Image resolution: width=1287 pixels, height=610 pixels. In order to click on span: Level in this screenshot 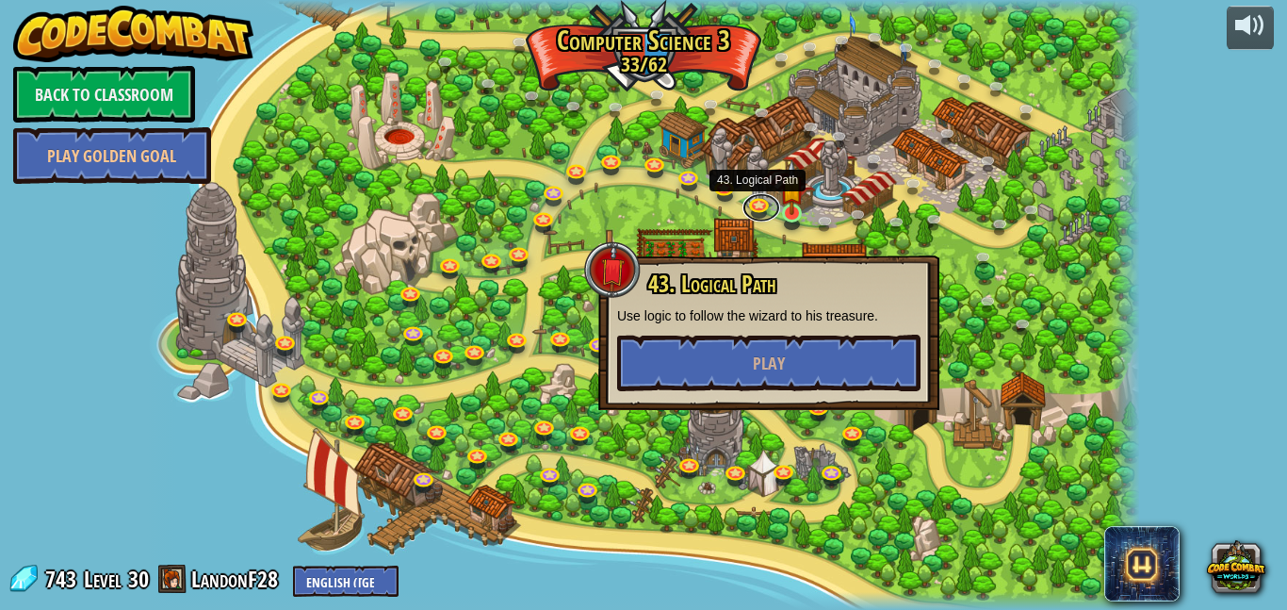, I will do `click(103, 579)`.